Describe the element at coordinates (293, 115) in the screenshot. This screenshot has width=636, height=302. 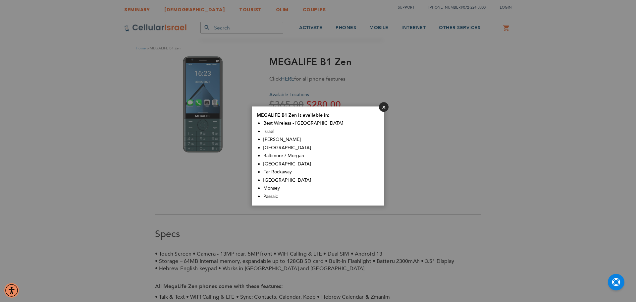
I see `span: MEGALIFE B1 Zen is available in:` at that location.